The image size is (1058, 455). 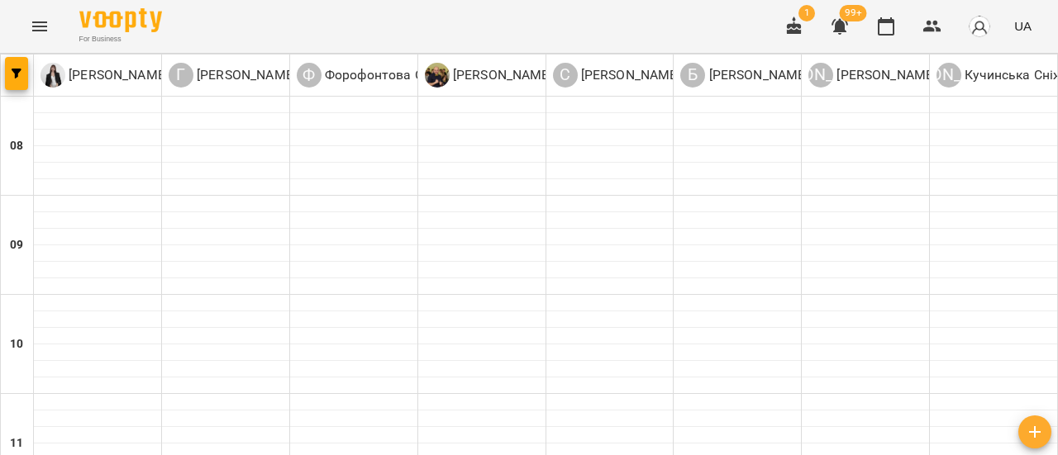 What do you see at coordinates (121, 20) in the screenshot?
I see `img: Voopty Logo` at bounding box center [121, 20].